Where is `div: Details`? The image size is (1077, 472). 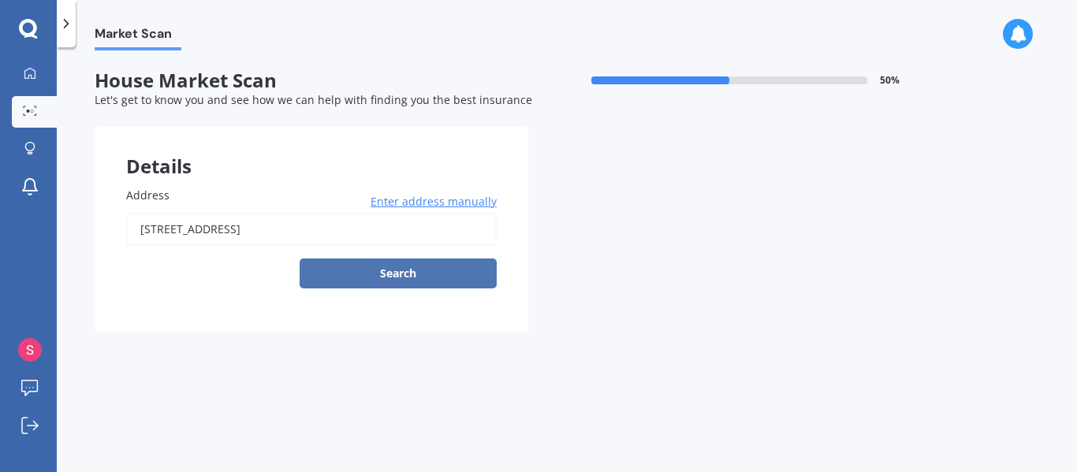
div: Details is located at coordinates (311, 151).